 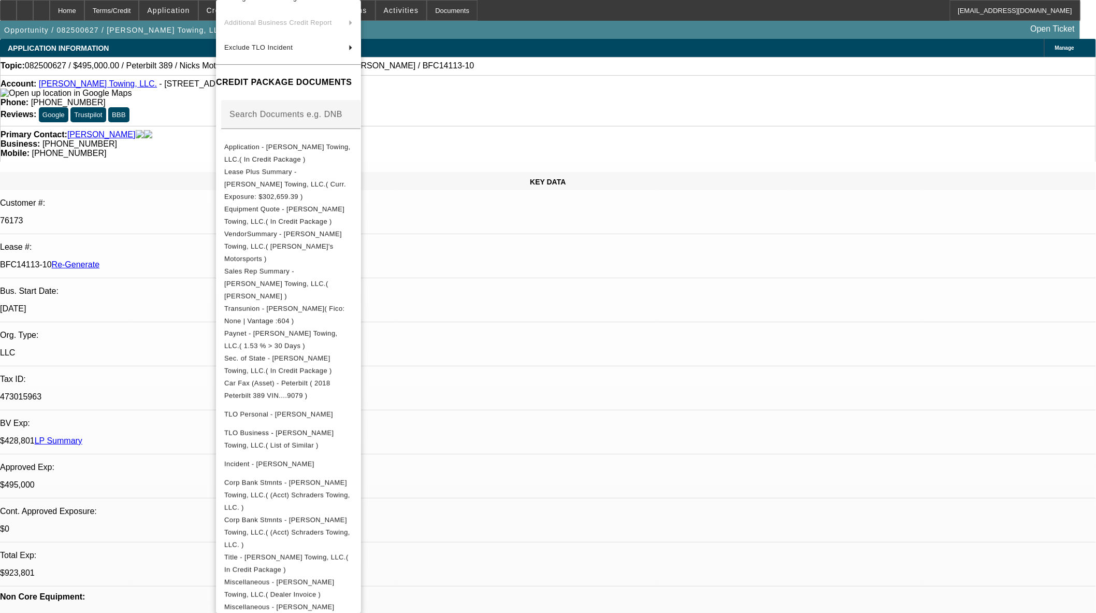 I want to click on button: Sales Rep Summary - Schrader's Towing, LLC.( Seeley, Donald ), so click(x=289, y=284).